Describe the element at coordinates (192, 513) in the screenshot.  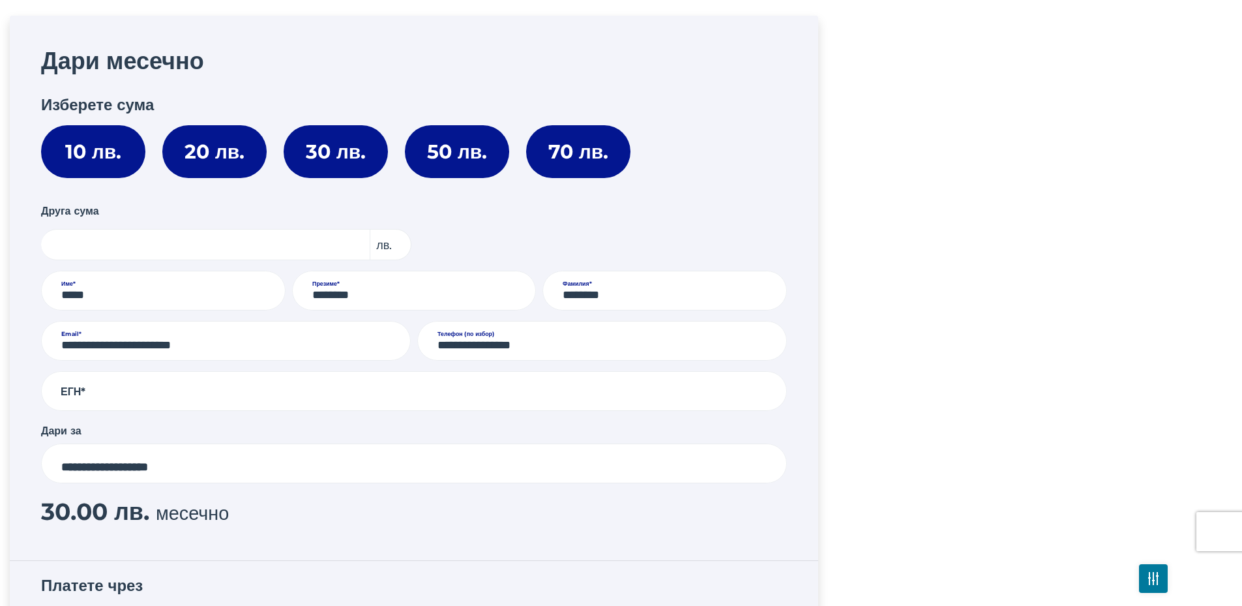
I see `span: месечно` at that location.